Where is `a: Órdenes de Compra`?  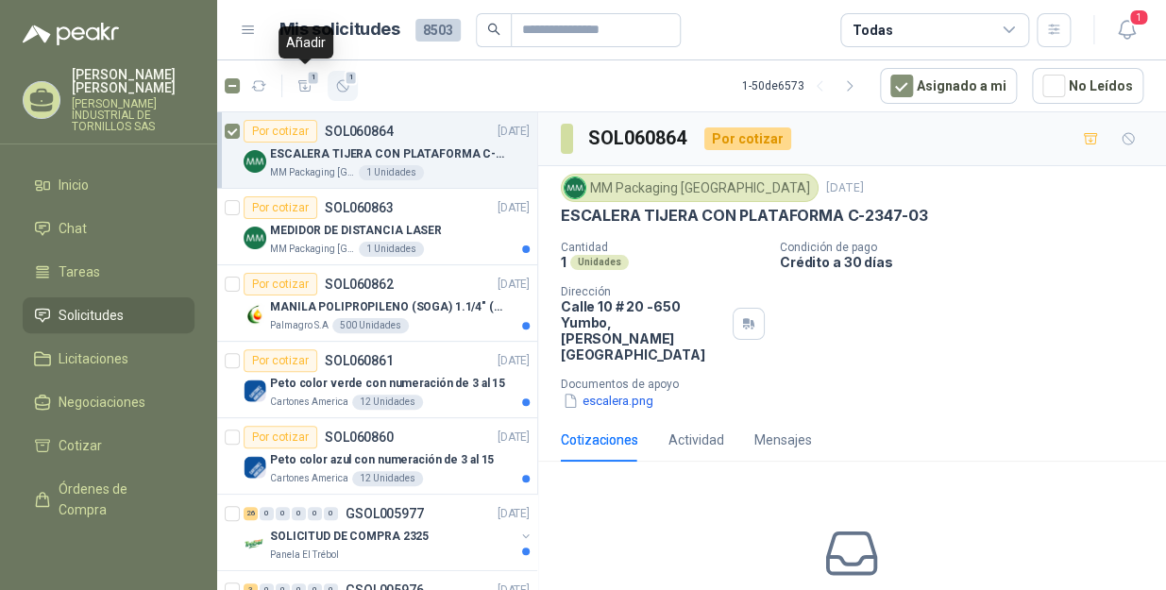 a: Órdenes de Compra is located at coordinates (109, 499).